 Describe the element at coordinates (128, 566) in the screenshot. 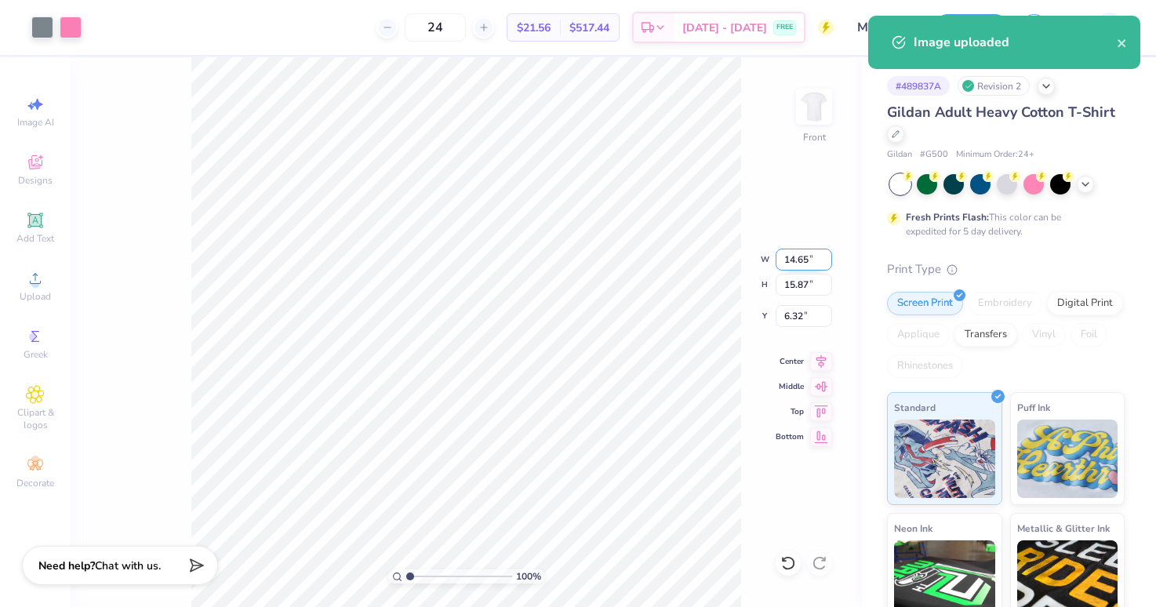

I see `span: Chat with us.` at that location.